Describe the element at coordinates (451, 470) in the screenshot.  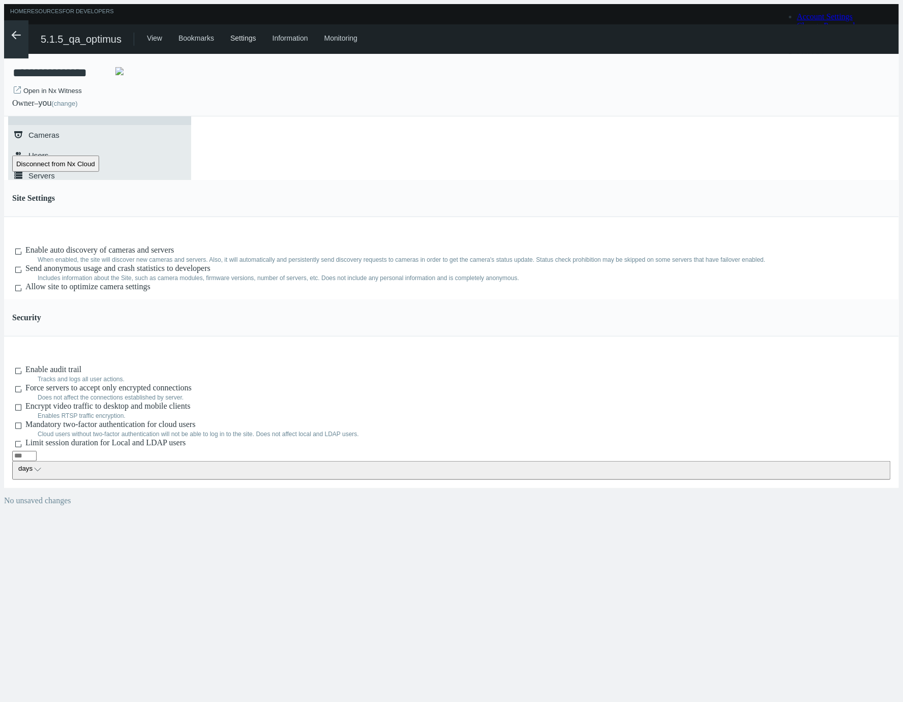
I see `button: days` at that location.